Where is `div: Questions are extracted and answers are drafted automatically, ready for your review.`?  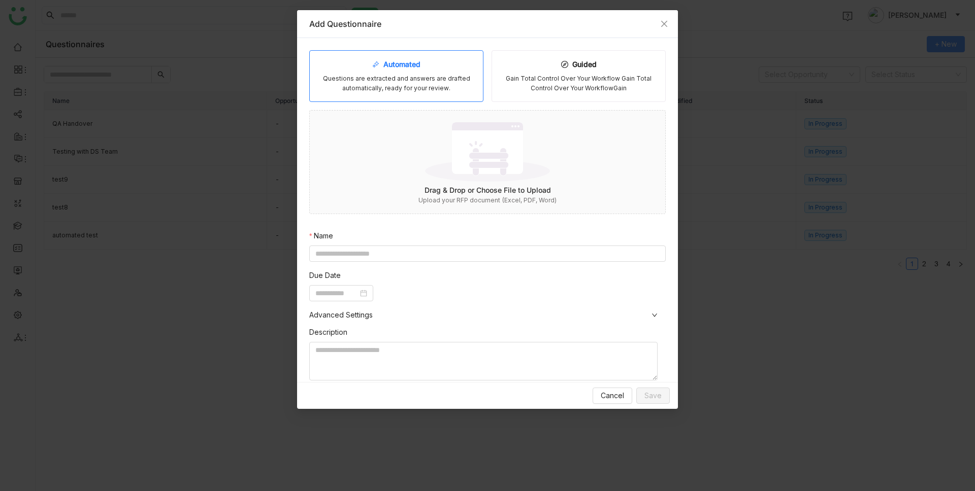
div: Questions are extracted and answers are drafted automatically, ready for your review. is located at coordinates (396, 84).